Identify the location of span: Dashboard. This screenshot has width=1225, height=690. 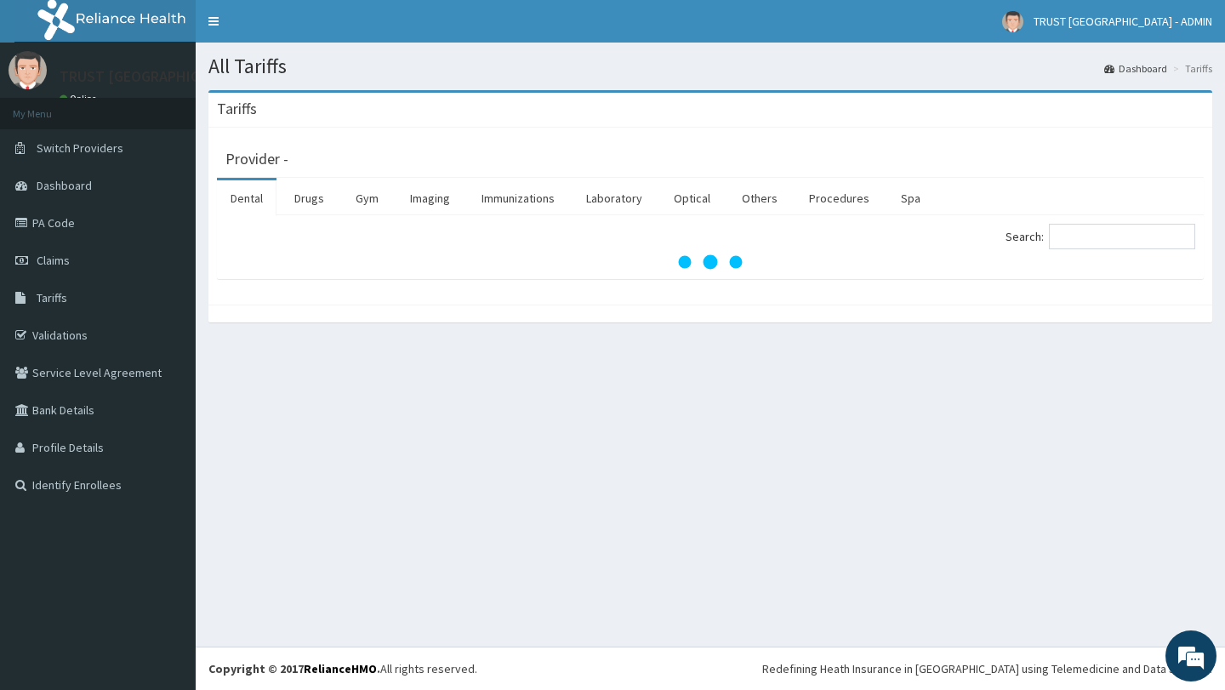
(64, 185).